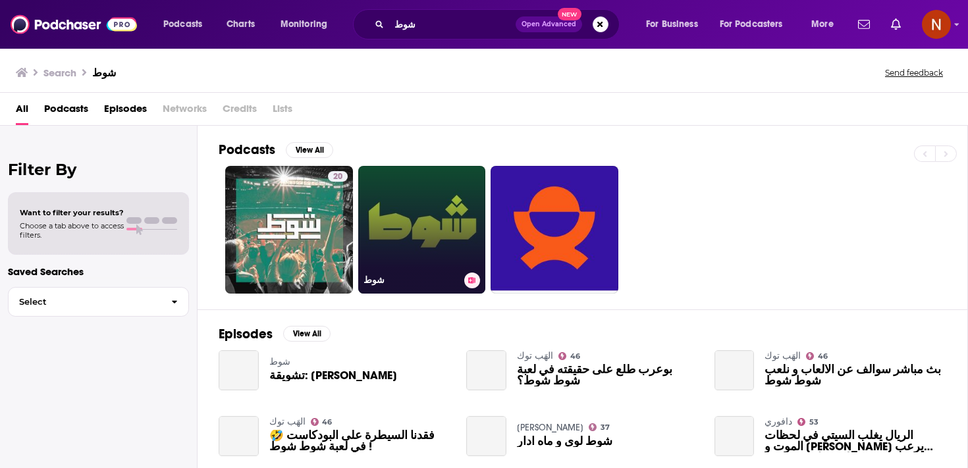  I want to click on h2: Episodes, so click(246, 334).